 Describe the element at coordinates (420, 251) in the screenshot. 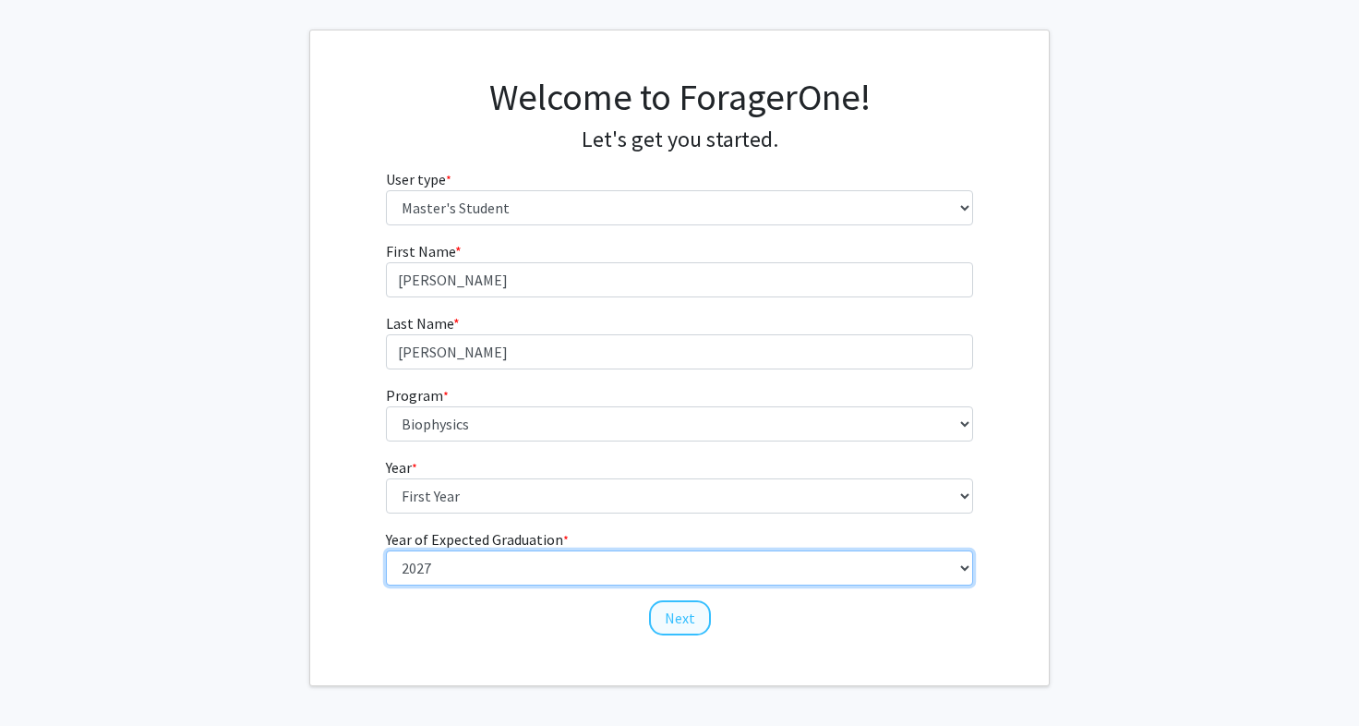

I see `span: First Name` at that location.